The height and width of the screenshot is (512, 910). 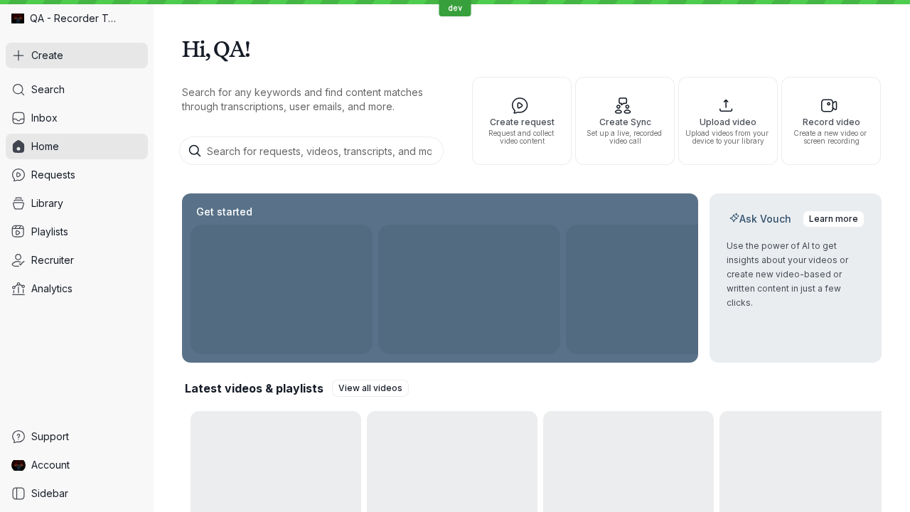 What do you see at coordinates (625, 137) in the screenshot?
I see `span: Set up a live, recorded video call` at bounding box center [625, 137].